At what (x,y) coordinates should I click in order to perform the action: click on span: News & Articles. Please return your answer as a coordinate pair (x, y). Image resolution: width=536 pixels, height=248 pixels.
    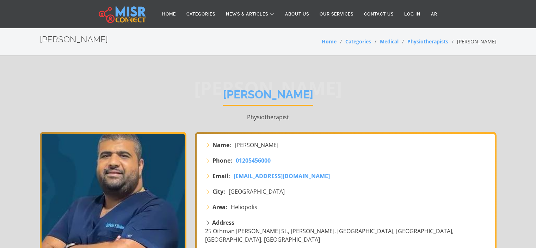
    Looking at the image, I should click on (247, 14).